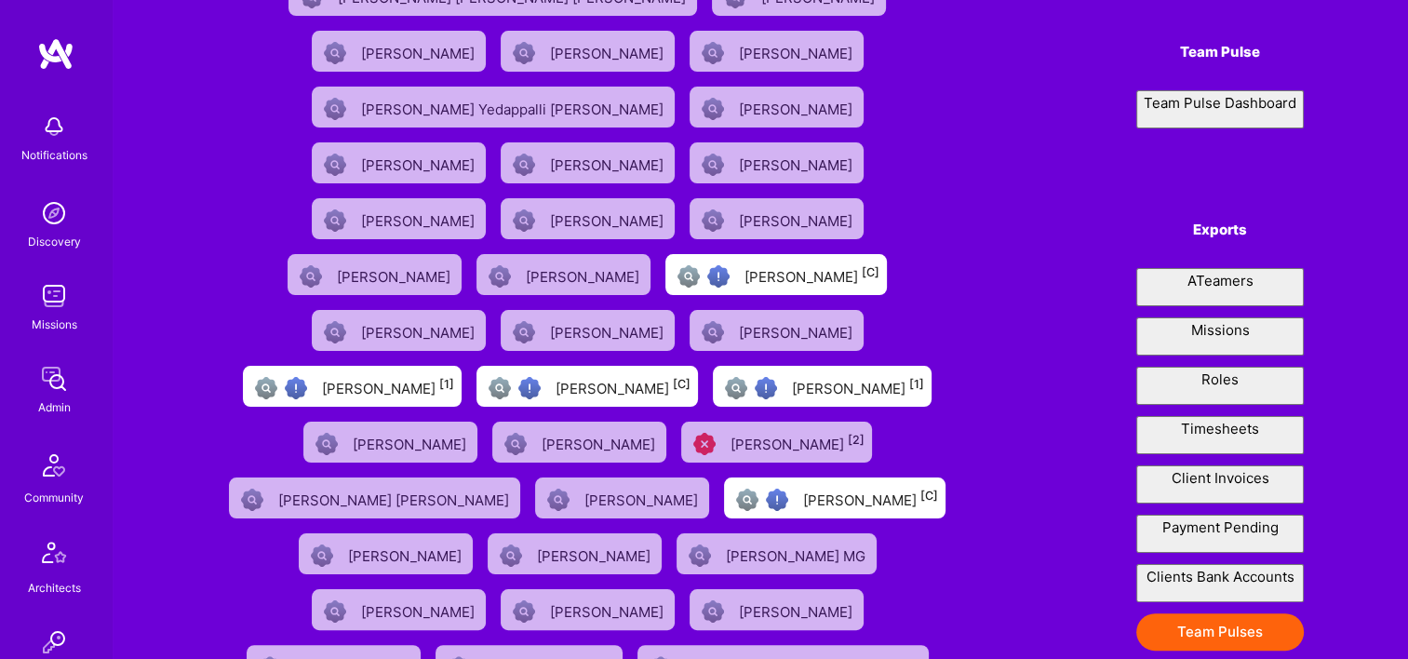 Image resolution: width=1408 pixels, height=659 pixels. Describe the element at coordinates (917, 383) in the screenshot. I see `sup: [1]` at that location.